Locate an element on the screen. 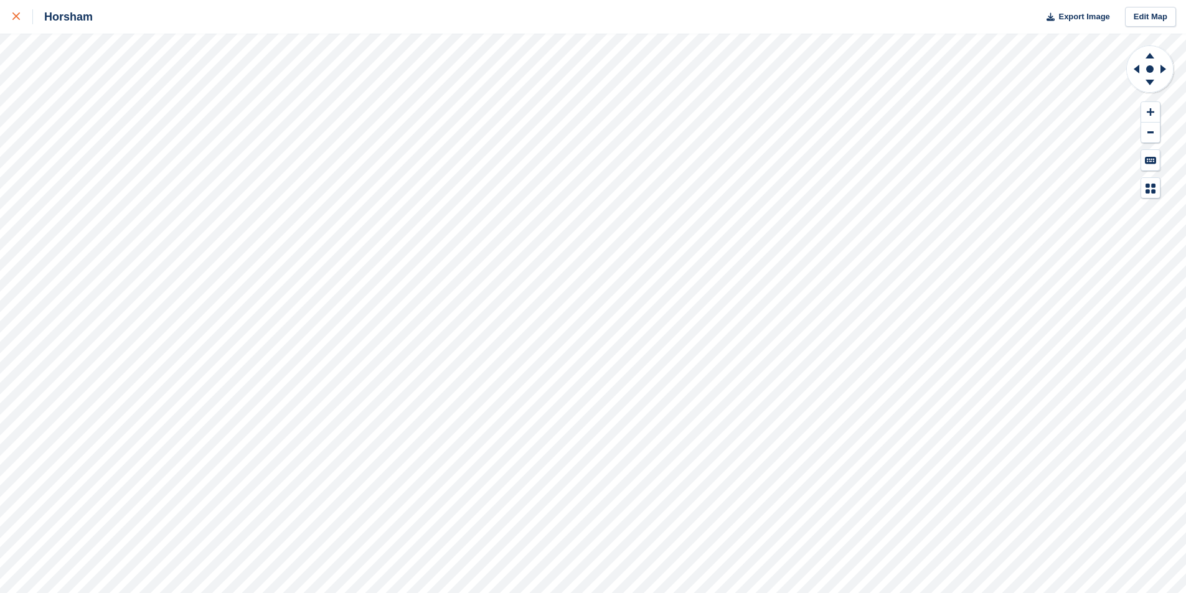 This screenshot has height=593, width=1186. button: Export Image is located at coordinates (1075, 17).